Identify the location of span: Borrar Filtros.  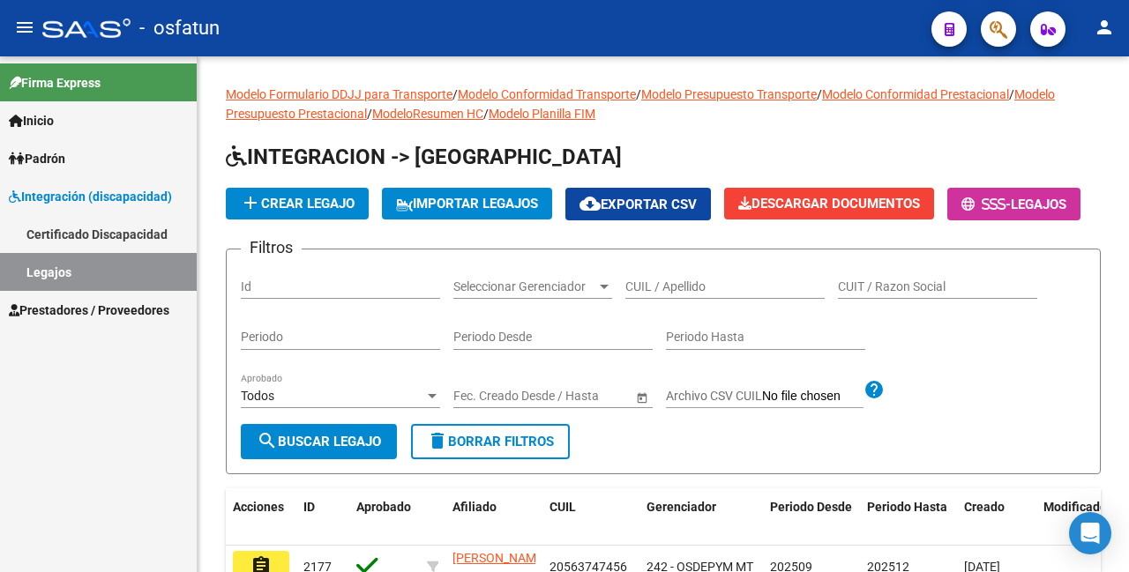
(490, 442).